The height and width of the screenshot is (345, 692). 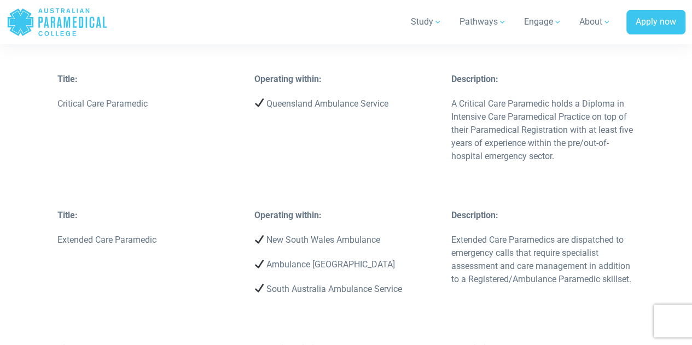 What do you see at coordinates (149, 240) in the screenshot?
I see `p: Extended Care Paramedic` at bounding box center [149, 240].